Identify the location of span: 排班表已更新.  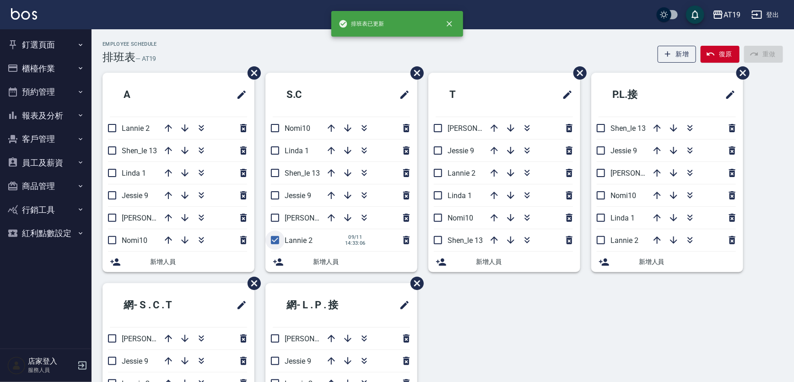
(362, 24).